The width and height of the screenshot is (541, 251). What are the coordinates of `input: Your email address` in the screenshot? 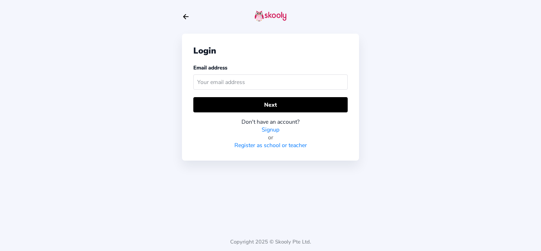 It's located at (270, 82).